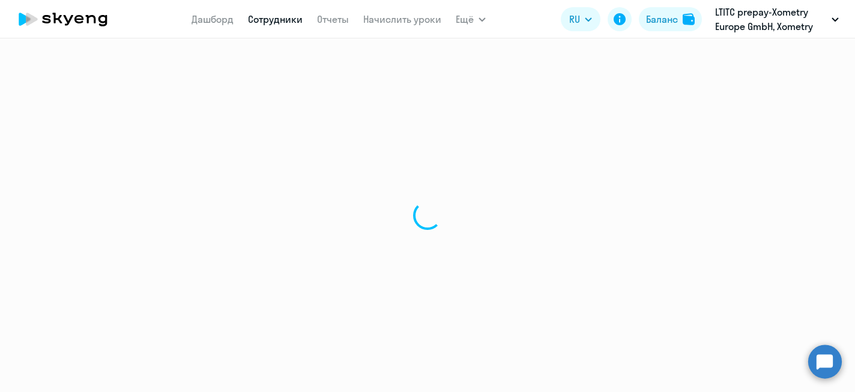 The image size is (855, 392). I want to click on button: LTITC prepay-Xometry Europe GmbH, Xometry Europe GmbH, so click(777, 19).